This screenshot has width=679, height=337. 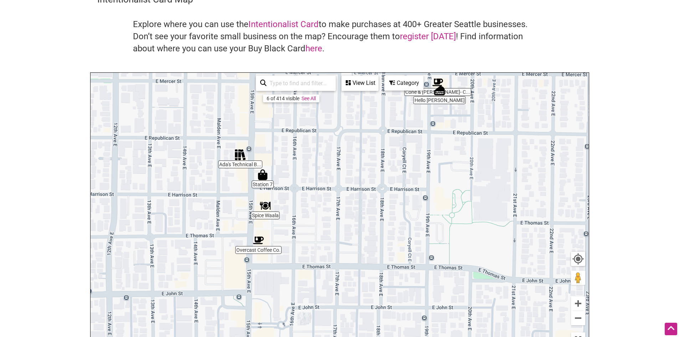 What do you see at coordinates (360, 83) in the screenshot?
I see `div: See a list of the visible businesses` at bounding box center [360, 83].